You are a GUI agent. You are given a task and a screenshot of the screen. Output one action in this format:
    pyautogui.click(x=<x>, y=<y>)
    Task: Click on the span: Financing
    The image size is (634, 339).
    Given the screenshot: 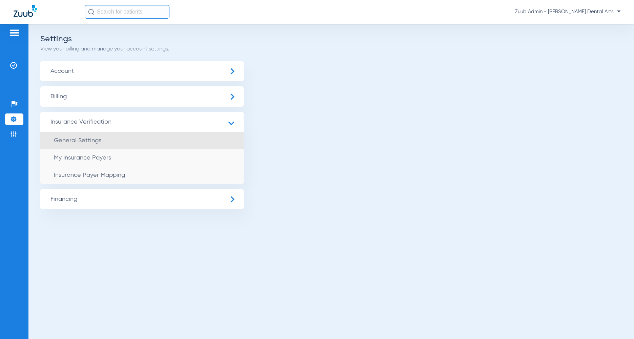 What is the action you would take?
    pyautogui.click(x=142, y=199)
    